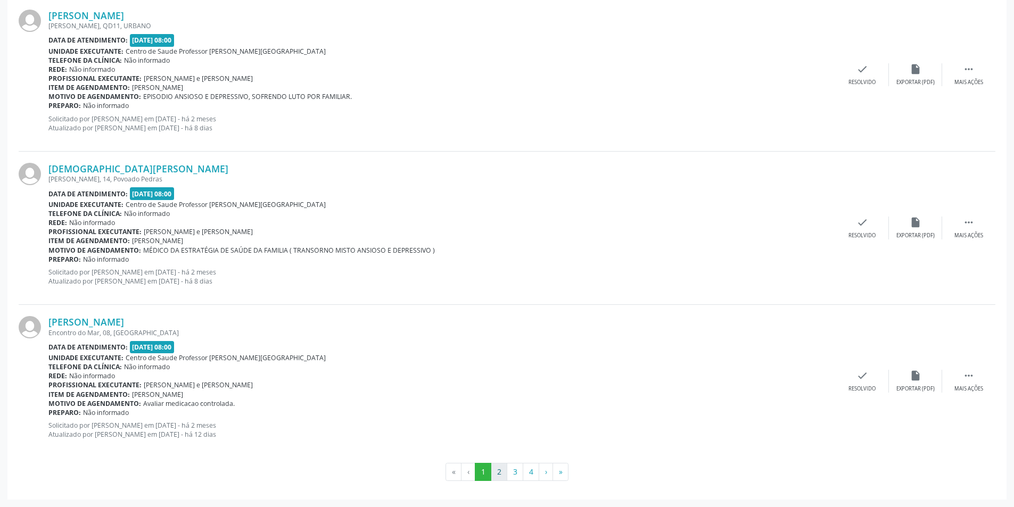 The height and width of the screenshot is (507, 1014). I want to click on ul: Pagination, so click(507, 472).